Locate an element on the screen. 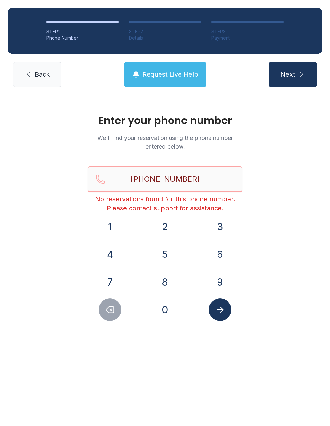 This screenshot has width=330, height=426. div: No reservations found for this phone number. Please contact support for assistance. is located at coordinates (165, 203).